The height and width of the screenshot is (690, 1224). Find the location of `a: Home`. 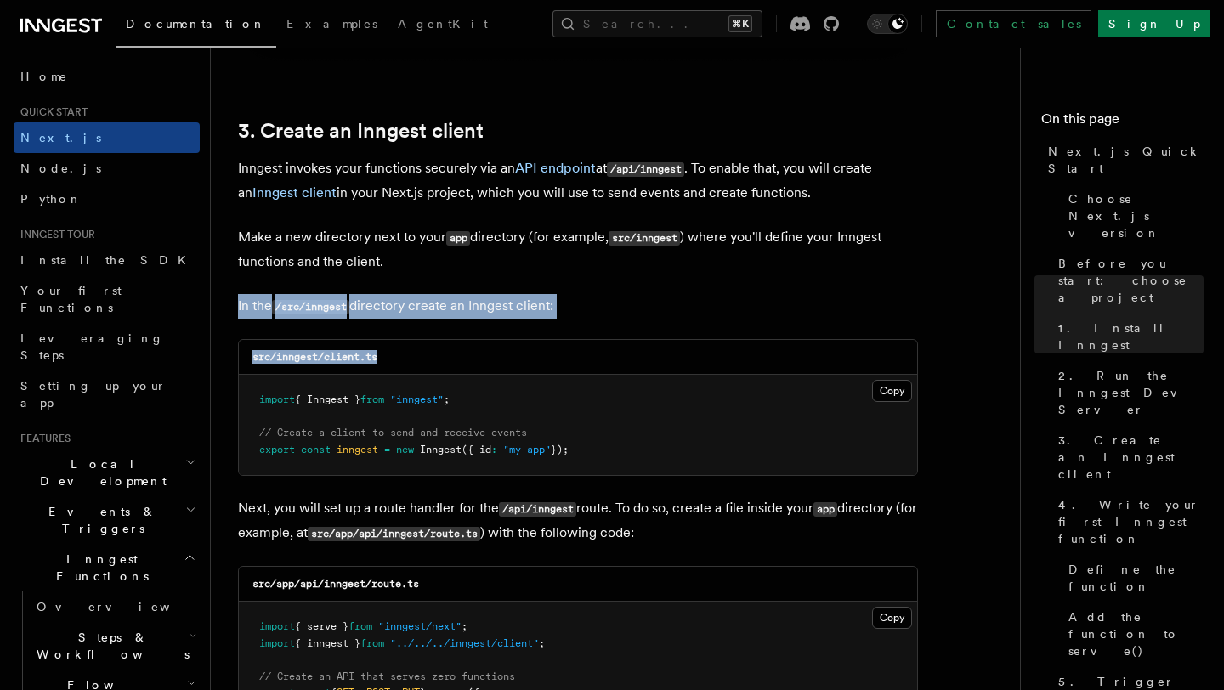

a: Home is located at coordinates (106, 76).